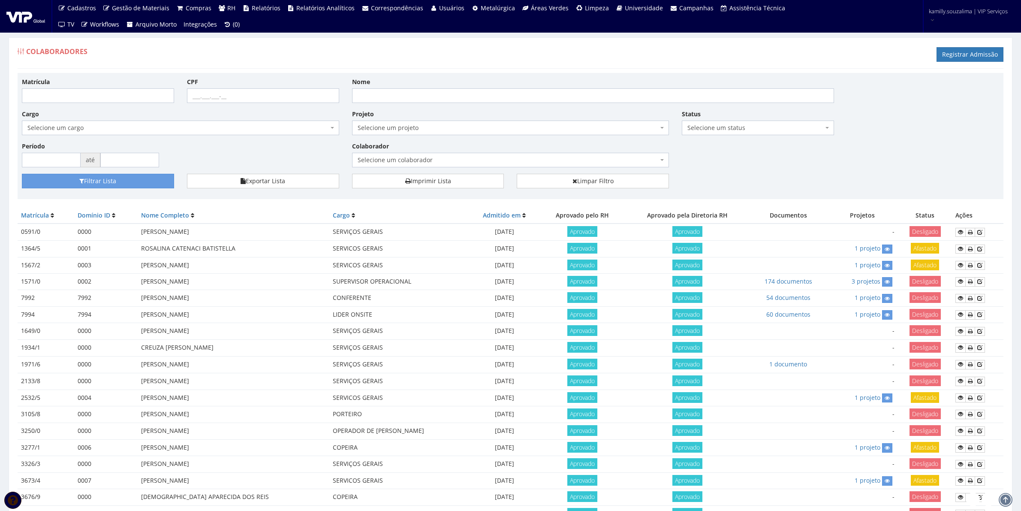 The width and height of the screenshot is (1021, 511). I want to click on a: 60 documentos, so click(788, 314).